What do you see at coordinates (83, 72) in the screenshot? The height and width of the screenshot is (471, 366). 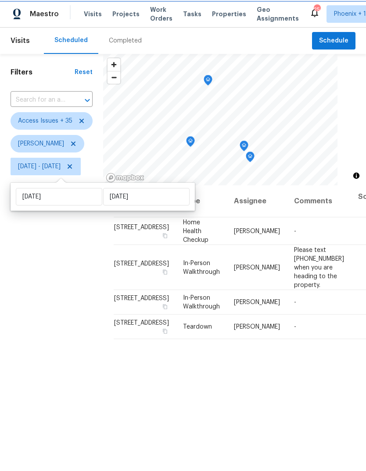 I see `div: Reset` at bounding box center [83, 72].